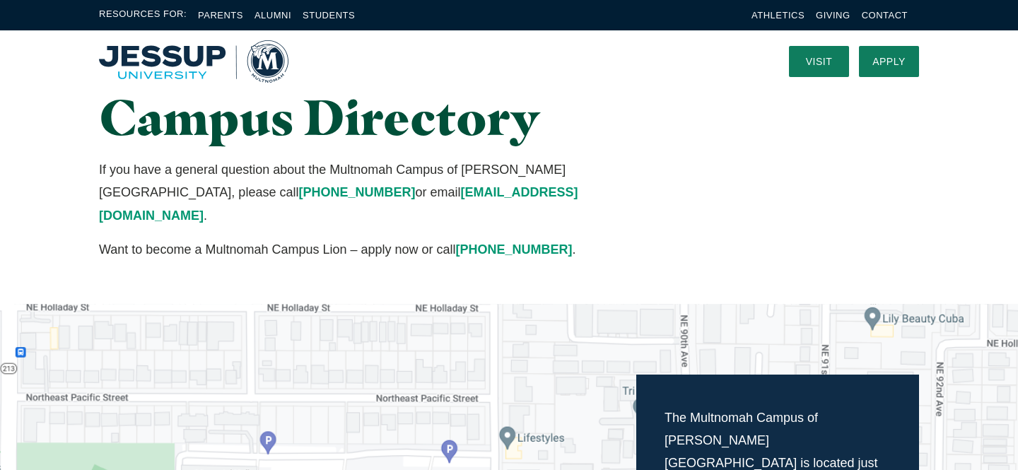  Describe the element at coordinates (368, 117) in the screenshot. I see `h1: Campus Directory` at that location.